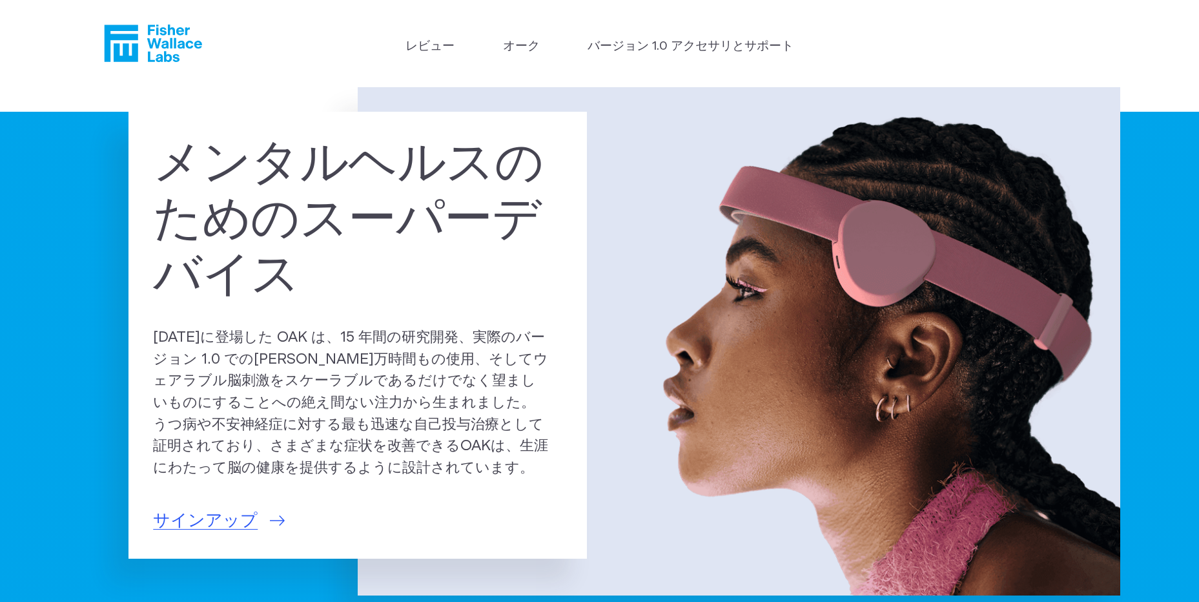 The image size is (1199, 602). Describe the element at coordinates (153, 43) in the screenshot. I see `a: フィッシャー・ウォレス` at that location.